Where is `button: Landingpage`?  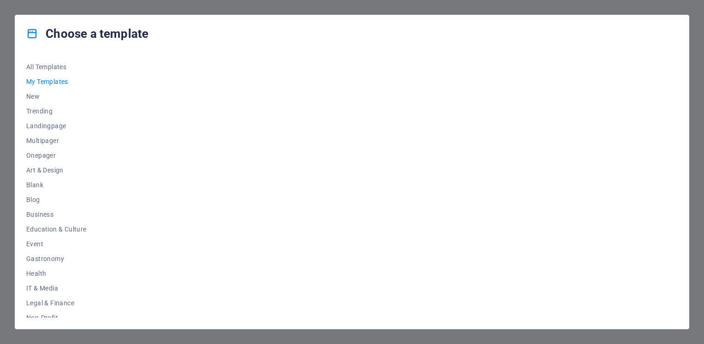 button: Landingpage is located at coordinates (56, 126).